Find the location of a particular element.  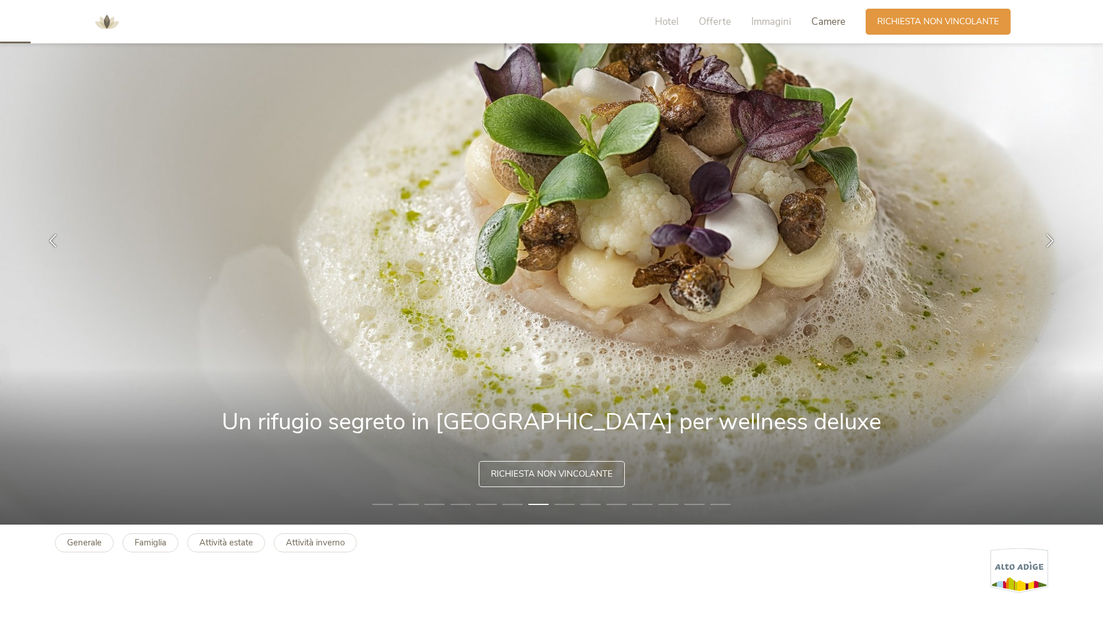

a: Famiglia is located at coordinates (150, 542).